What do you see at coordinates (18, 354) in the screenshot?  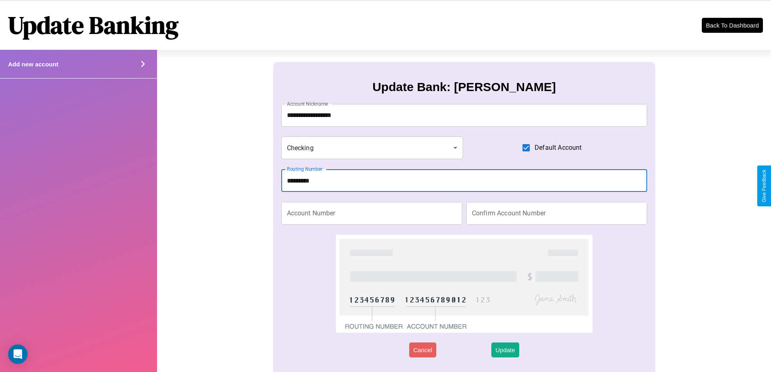 I see `div: Open Intercom Messenger` at bounding box center [18, 354].